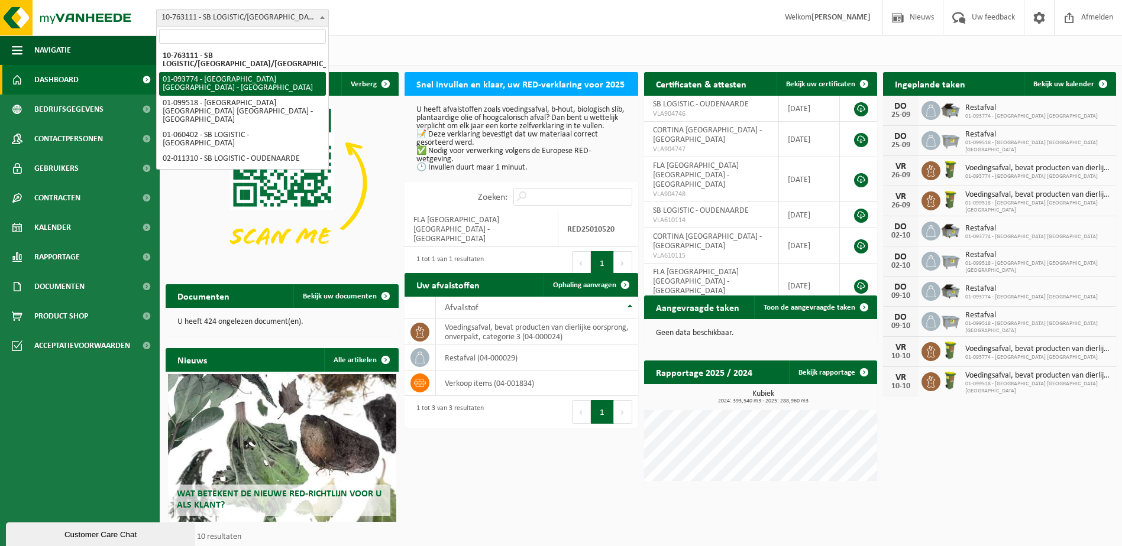 This screenshot has width=1122, height=546. I want to click on div: Customer Care Chat, so click(95, 14).